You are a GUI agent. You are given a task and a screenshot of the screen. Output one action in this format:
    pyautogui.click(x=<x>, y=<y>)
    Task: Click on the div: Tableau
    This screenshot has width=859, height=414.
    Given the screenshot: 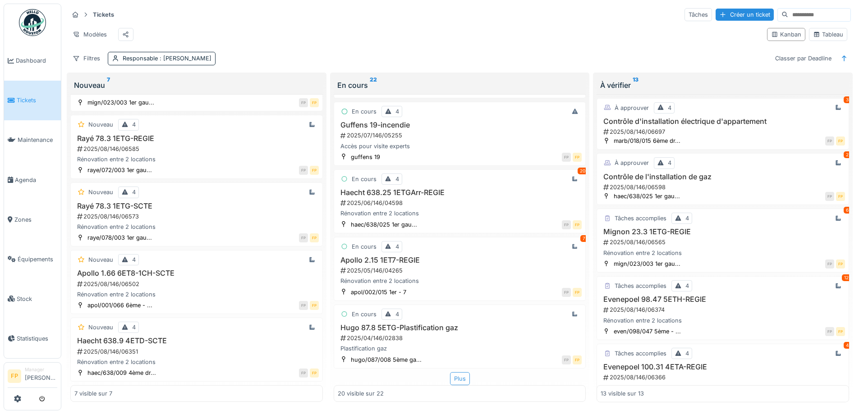 What is the action you would take?
    pyautogui.click(x=827, y=34)
    